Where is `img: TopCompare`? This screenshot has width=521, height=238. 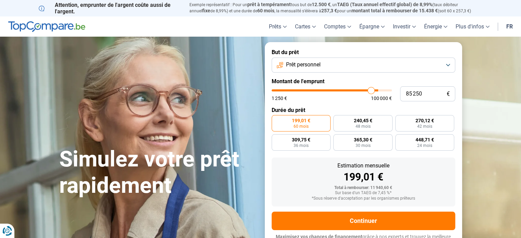
img: TopCompare is located at coordinates (47, 27).